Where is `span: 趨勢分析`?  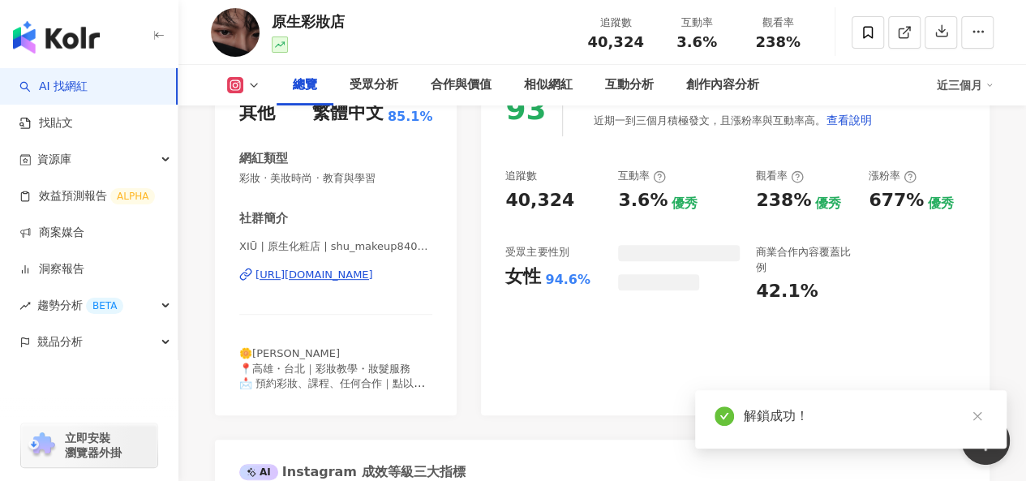 span: 趨勢分析 is located at coordinates (80, 305).